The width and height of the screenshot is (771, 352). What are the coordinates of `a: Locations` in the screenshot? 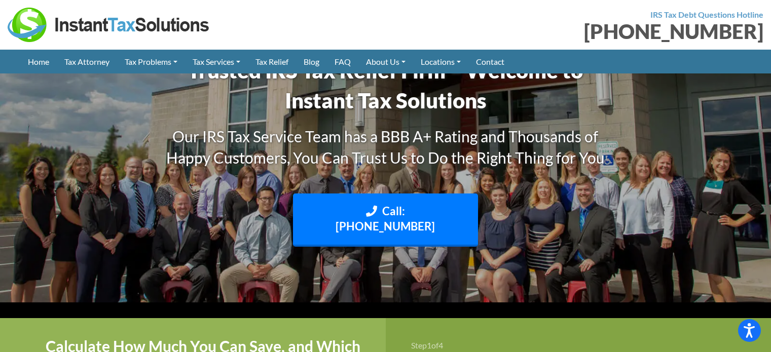 It's located at (440, 61).